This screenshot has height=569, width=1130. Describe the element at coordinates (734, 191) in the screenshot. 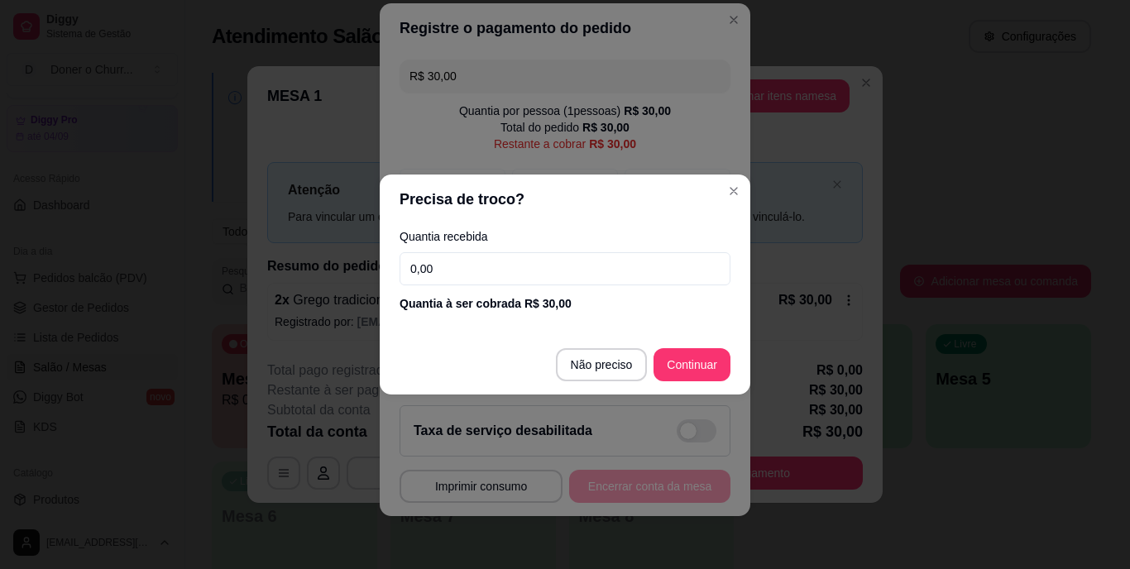

I see `button: Close` at that location.